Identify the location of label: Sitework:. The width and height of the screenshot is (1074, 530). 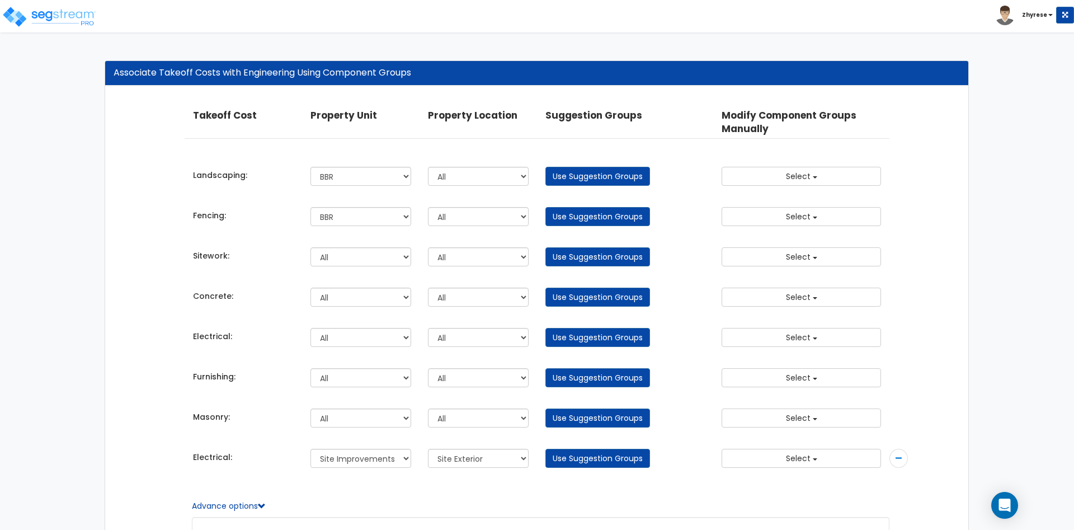
(211, 256).